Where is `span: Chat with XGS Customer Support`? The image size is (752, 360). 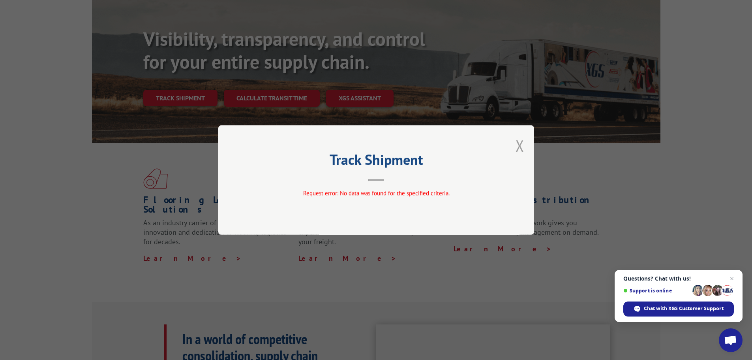 span: Chat with XGS Customer Support is located at coordinates (683, 308).